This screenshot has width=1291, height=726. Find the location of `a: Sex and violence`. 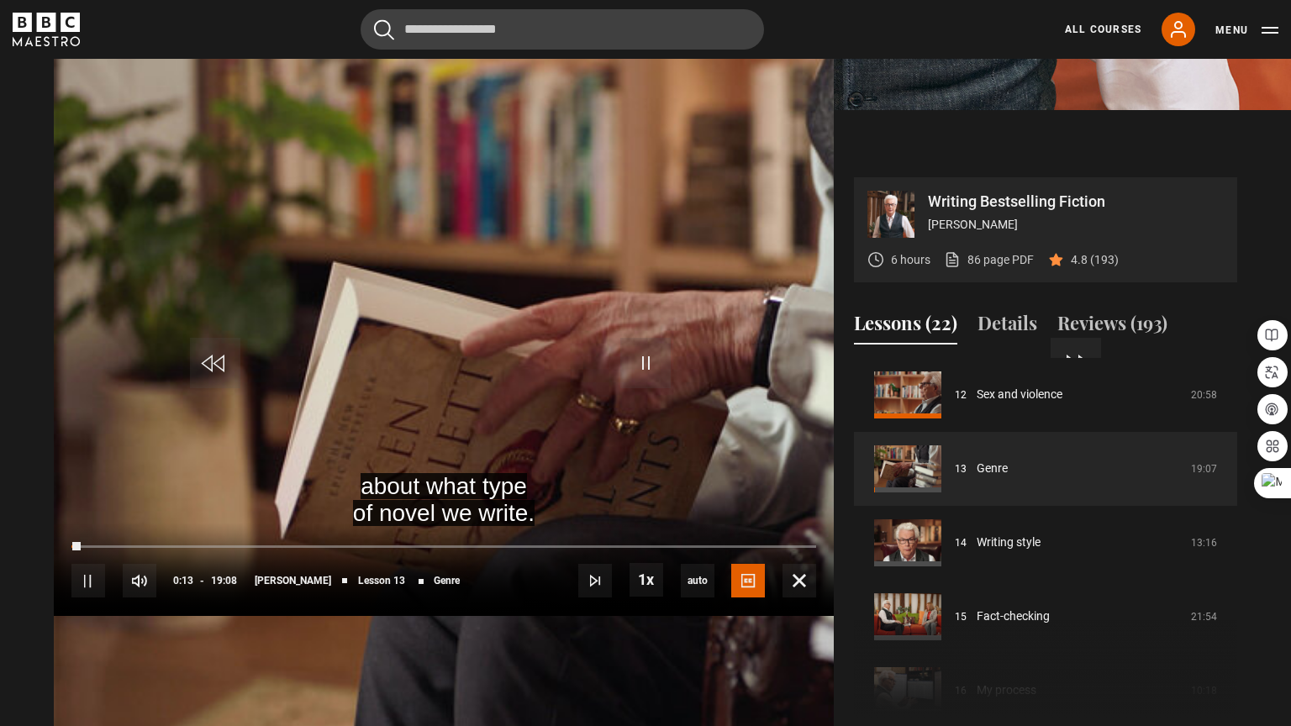

a: Sex and violence is located at coordinates (1019, 394).